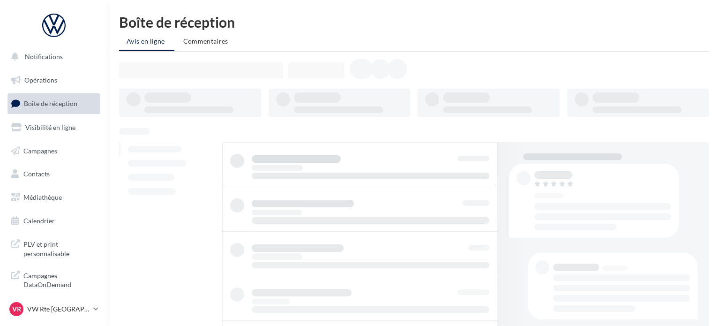 This screenshot has height=326, width=720. Describe the element at coordinates (54, 247) in the screenshot. I see `a: PLV et print personnalisable` at that location.